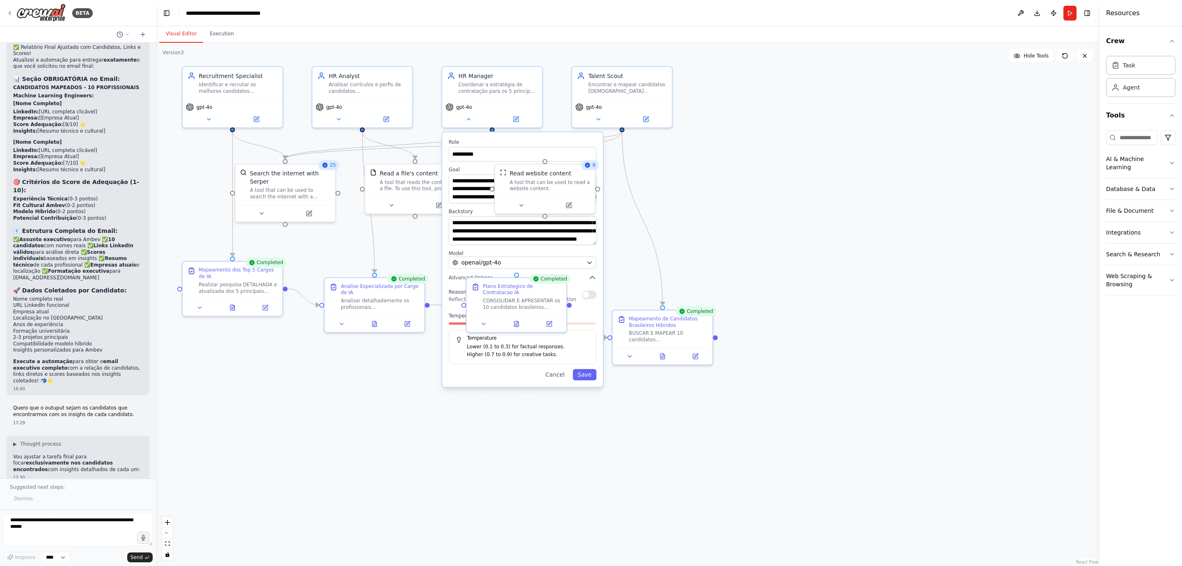 The width and height of the screenshot is (1182, 566). I want to click on div: Read a file's content, so click(409, 173).